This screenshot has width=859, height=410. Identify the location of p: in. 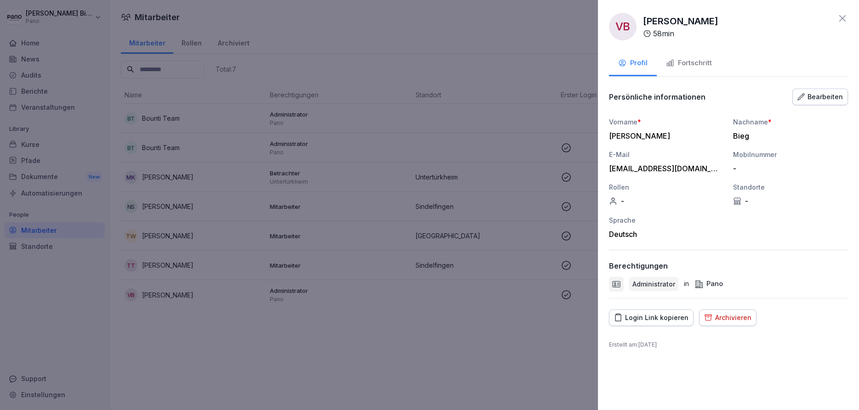
(686, 284).